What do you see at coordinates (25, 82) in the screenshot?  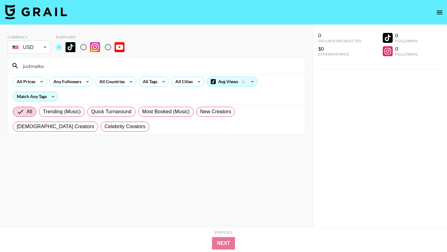 I see `div: All Prices` at bounding box center [25, 82].